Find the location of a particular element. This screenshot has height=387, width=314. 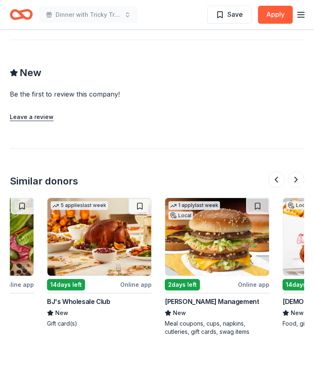

div: BJ's Wholesale Club is located at coordinates (79, 301).